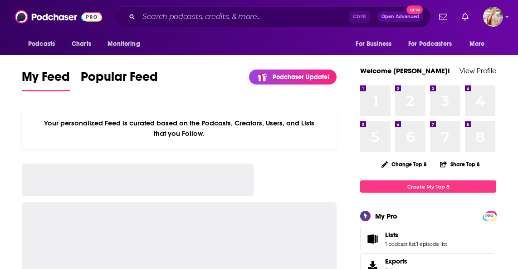 This screenshot has width=518, height=269. What do you see at coordinates (404, 164) in the screenshot?
I see `button: Change Top 8` at bounding box center [404, 164].